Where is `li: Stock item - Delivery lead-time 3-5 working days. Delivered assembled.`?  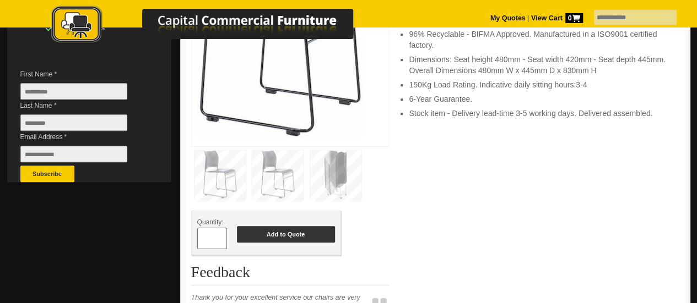 li: Stock item - Delivery lead-time 3-5 working days. Delivered assembled. is located at coordinates (538, 113).